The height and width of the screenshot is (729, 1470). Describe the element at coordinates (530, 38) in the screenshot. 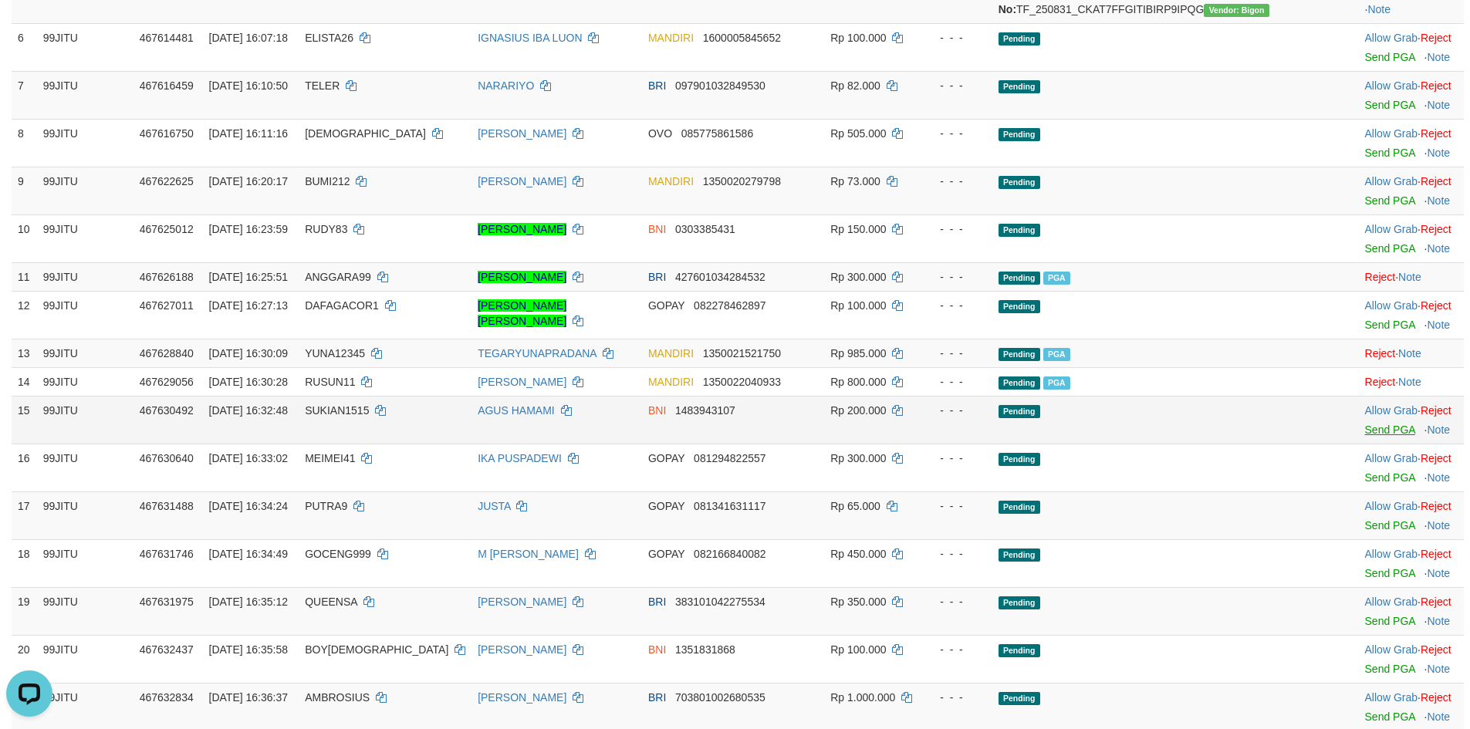

I see `a: IGNASIUS IBA LUON` at that location.